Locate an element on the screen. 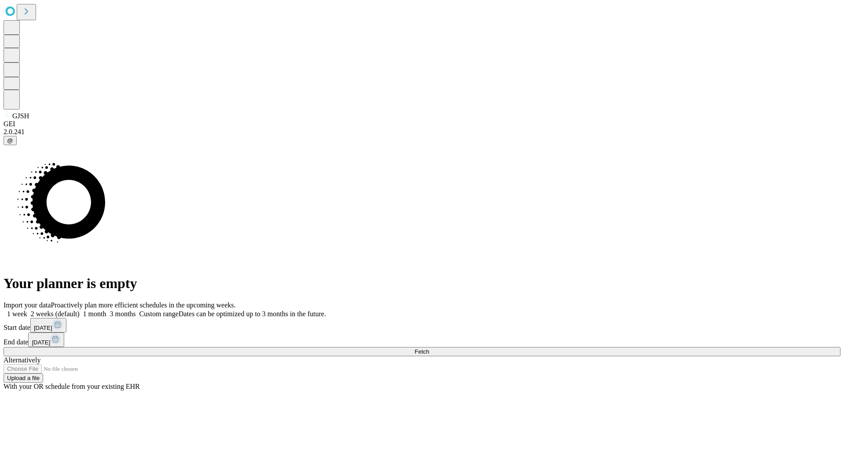 The height and width of the screenshot is (475, 844). span: 2 weeks (default) is located at coordinates (55, 313).